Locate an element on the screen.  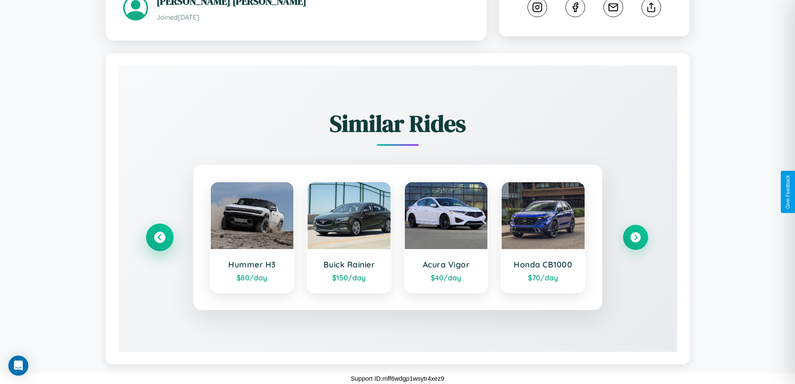
p: Support ID: mff6wdgp1wsytr4xez9 is located at coordinates (398, 378).